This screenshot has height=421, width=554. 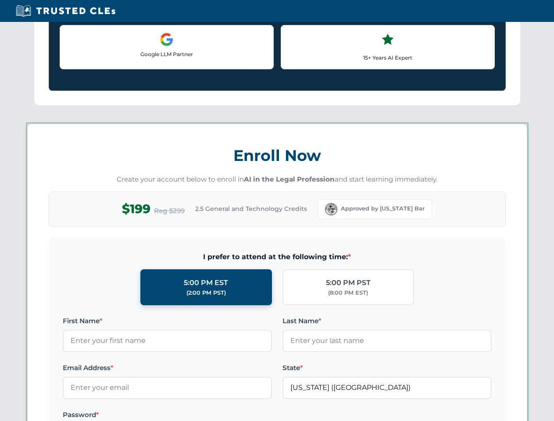 What do you see at coordinates (169, 211) in the screenshot?
I see `span: Reg $299` at bounding box center [169, 211].